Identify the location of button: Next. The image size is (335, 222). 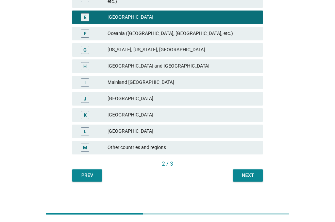
(248, 176).